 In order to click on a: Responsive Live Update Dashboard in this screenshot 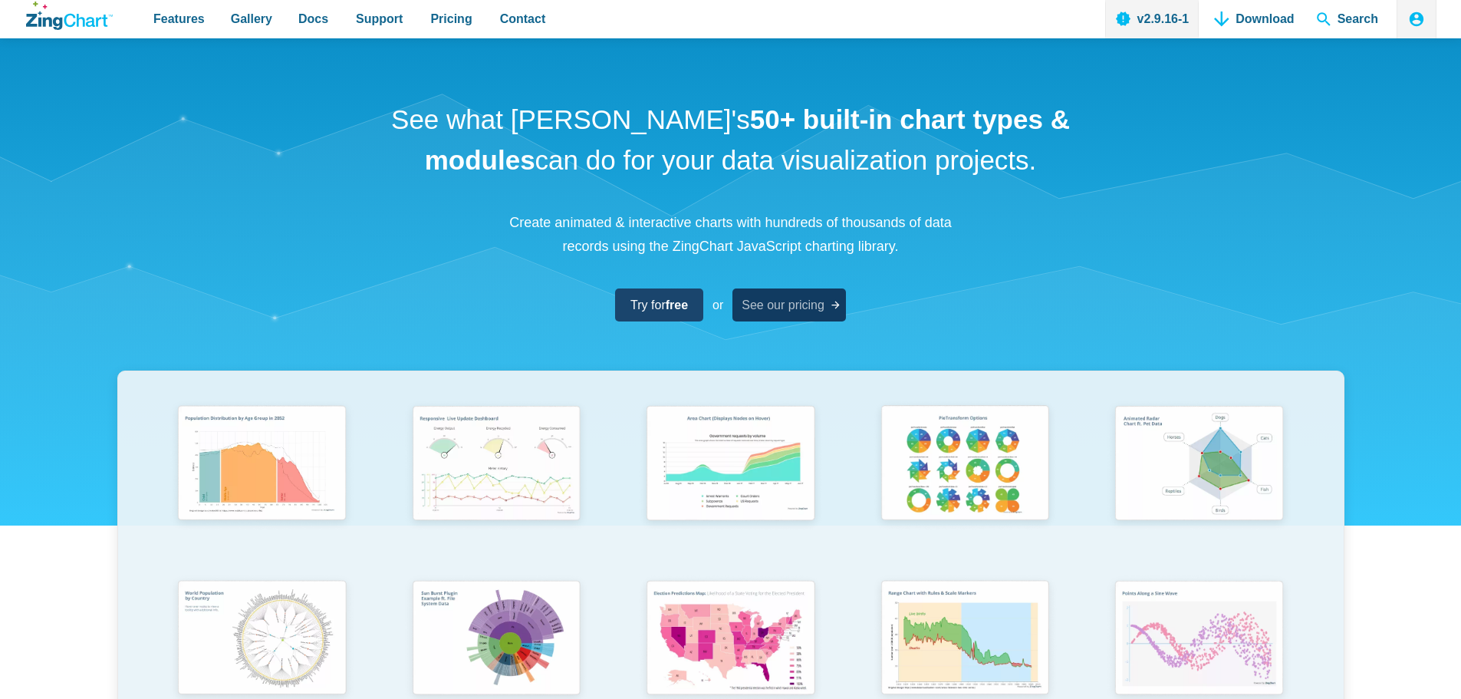, I will do `click(496, 485)`.